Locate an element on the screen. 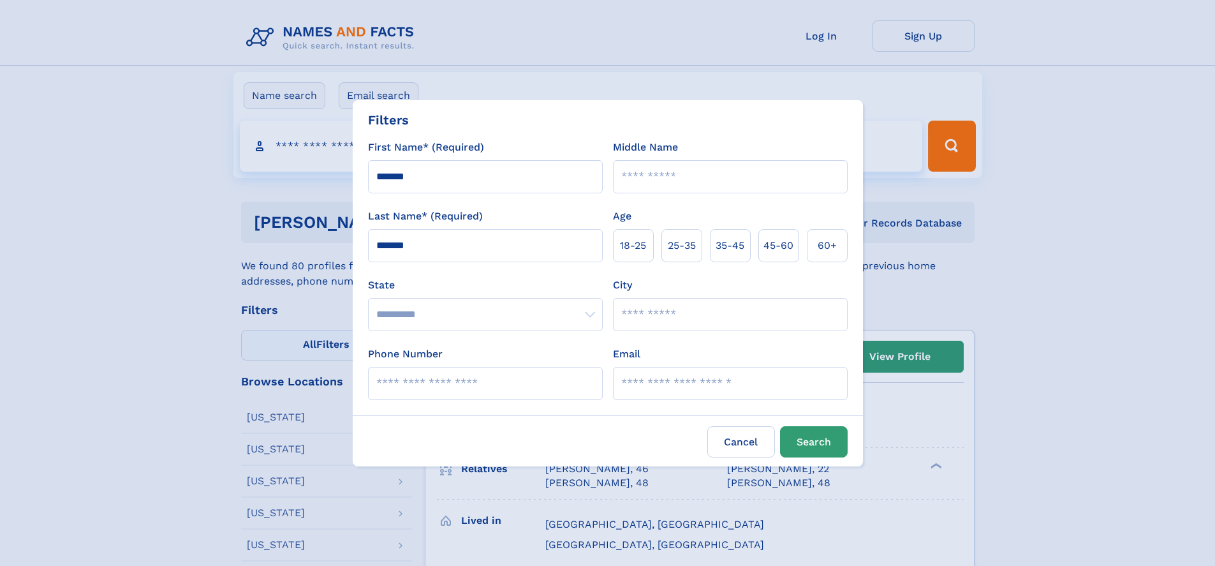 The image size is (1215, 566). label: Phone Number is located at coordinates (405, 354).